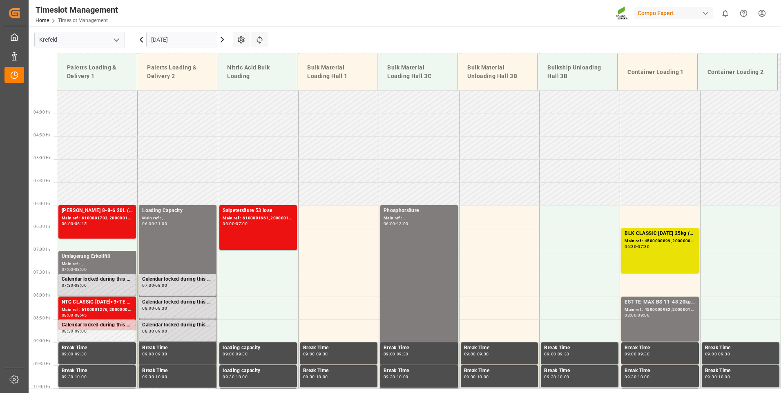  Describe the element at coordinates (42, 318) in the screenshot. I see `span: 08:30 Hr` at that location.